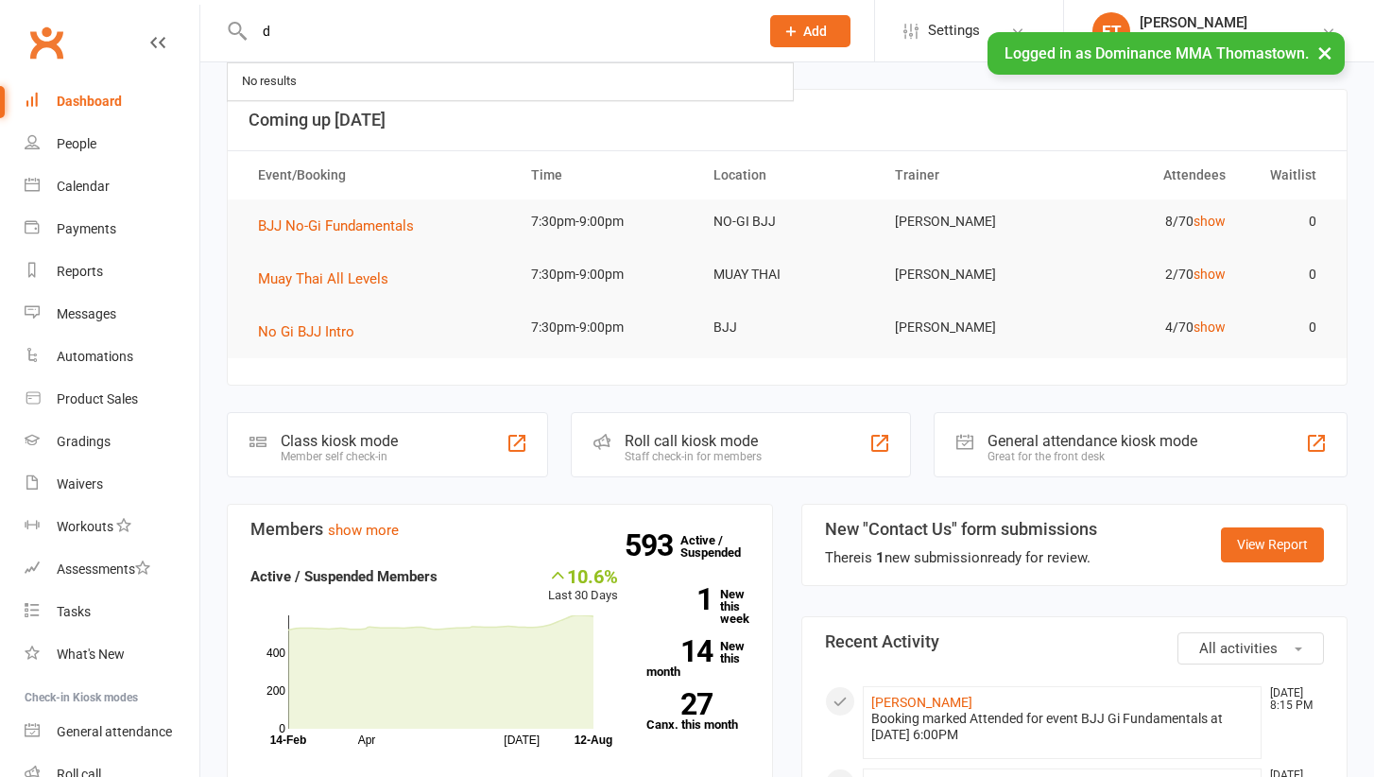 The image size is (1374, 777). What do you see at coordinates (112, 569) in the screenshot?
I see `a: Assessments` at bounding box center [112, 569].